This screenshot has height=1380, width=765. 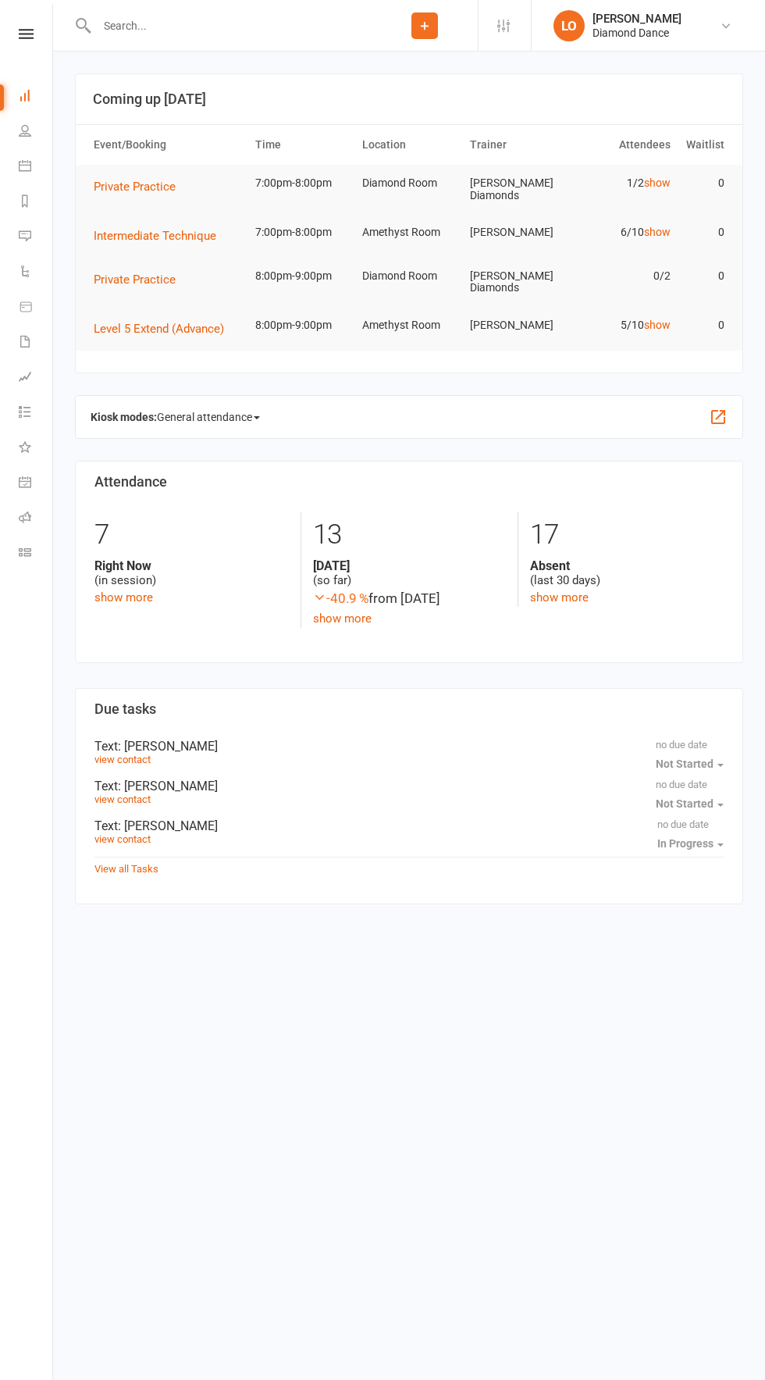 I want to click on div: 17, so click(x=627, y=535).